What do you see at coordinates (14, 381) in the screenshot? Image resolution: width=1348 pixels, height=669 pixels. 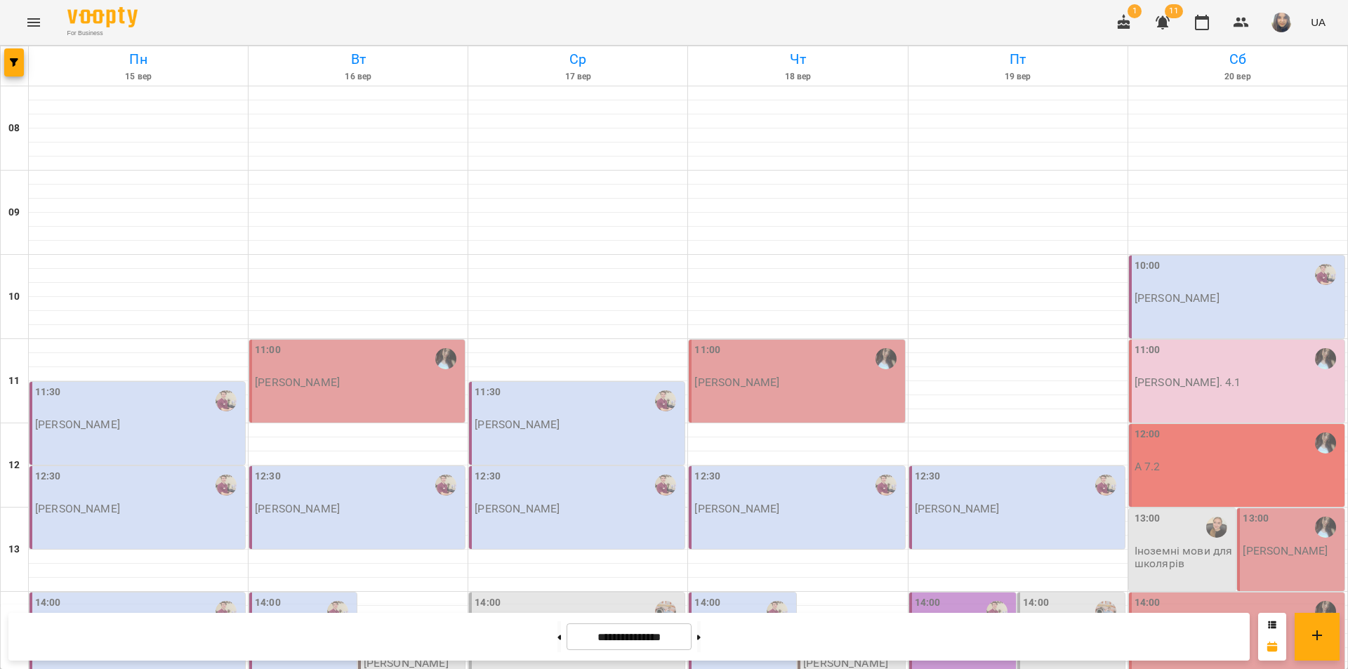 I see `h6: 11` at bounding box center [14, 381].